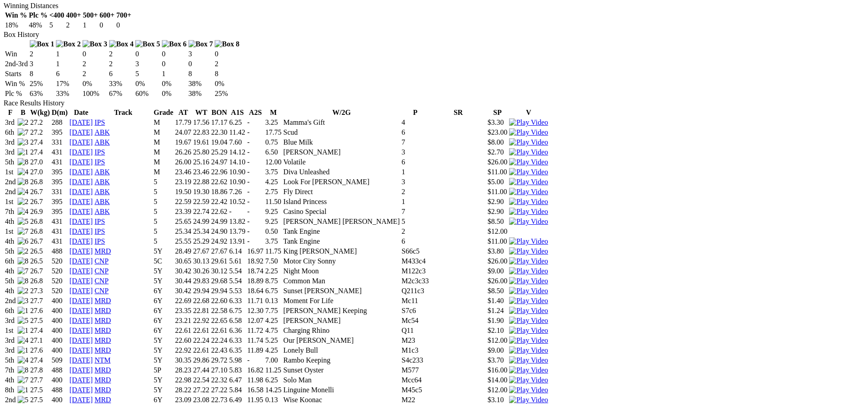 The height and width of the screenshot is (404, 859). I want to click on img: 3, so click(23, 301).